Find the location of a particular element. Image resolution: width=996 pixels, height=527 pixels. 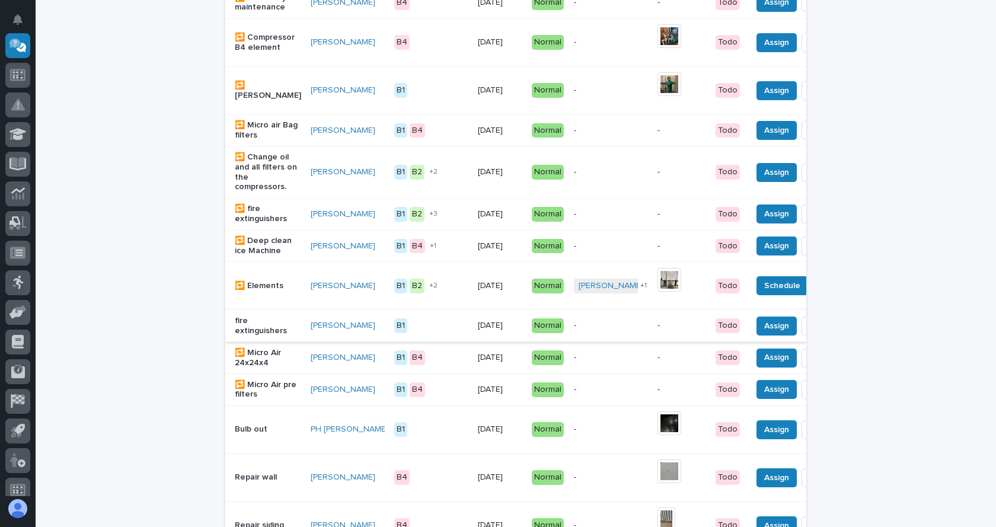

span: + 1 is located at coordinates (433, 246).